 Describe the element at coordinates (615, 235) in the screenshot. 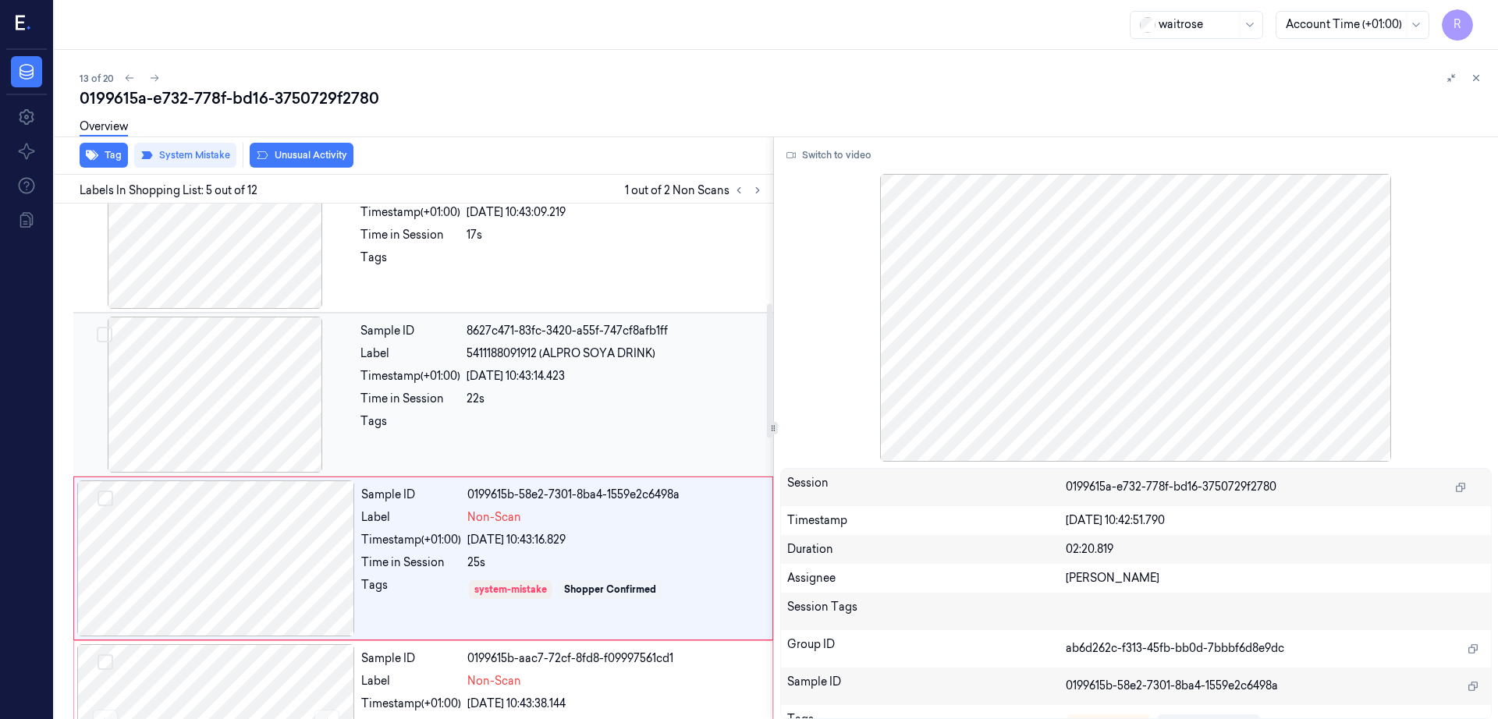

I see `div: 17s` at that location.